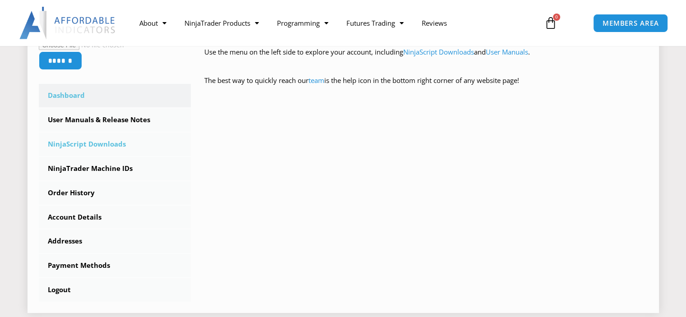 The width and height of the screenshot is (686, 317). Describe the element at coordinates (333, 23) in the screenshot. I see `nav: Menu` at that location.